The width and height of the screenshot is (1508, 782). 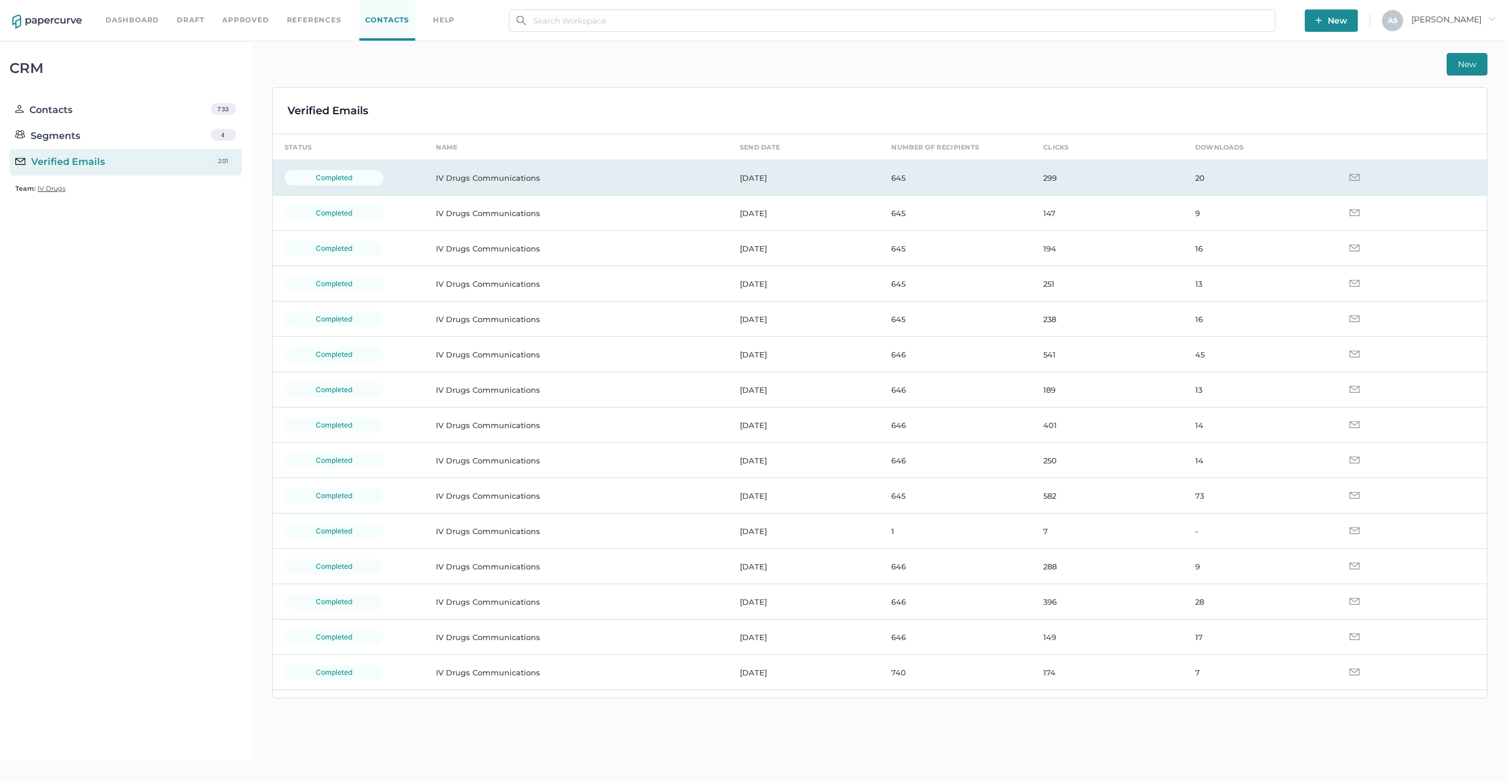 What do you see at coordinates (1108, 673) in the screenshot?
I see `td: 174` at bounding box center [1108, 673].